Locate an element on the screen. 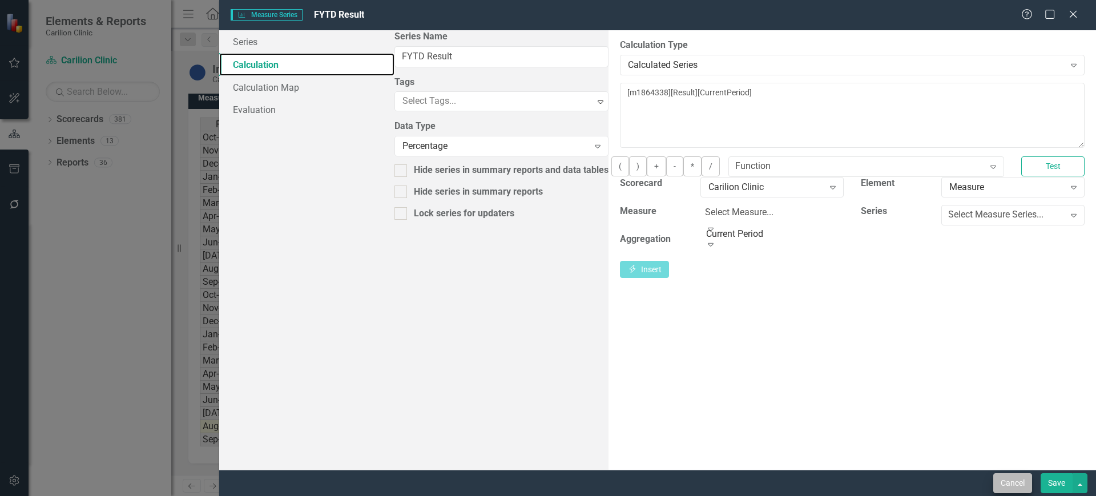 The width and height of the screenshot is (1096, 496). div: Calculated Series is located at coordinates (846, 65).